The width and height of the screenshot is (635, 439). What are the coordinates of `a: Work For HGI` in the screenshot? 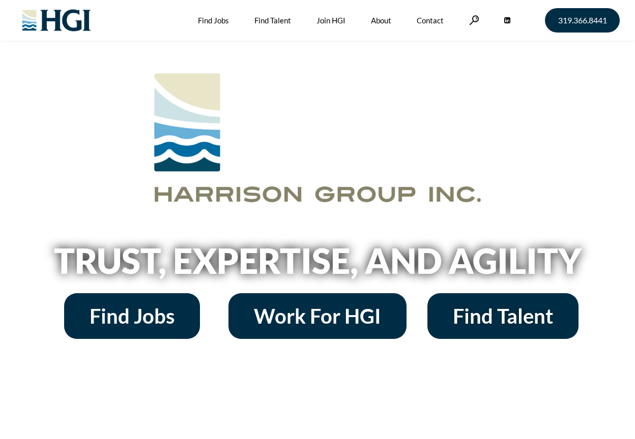 It's located at (317, 316).